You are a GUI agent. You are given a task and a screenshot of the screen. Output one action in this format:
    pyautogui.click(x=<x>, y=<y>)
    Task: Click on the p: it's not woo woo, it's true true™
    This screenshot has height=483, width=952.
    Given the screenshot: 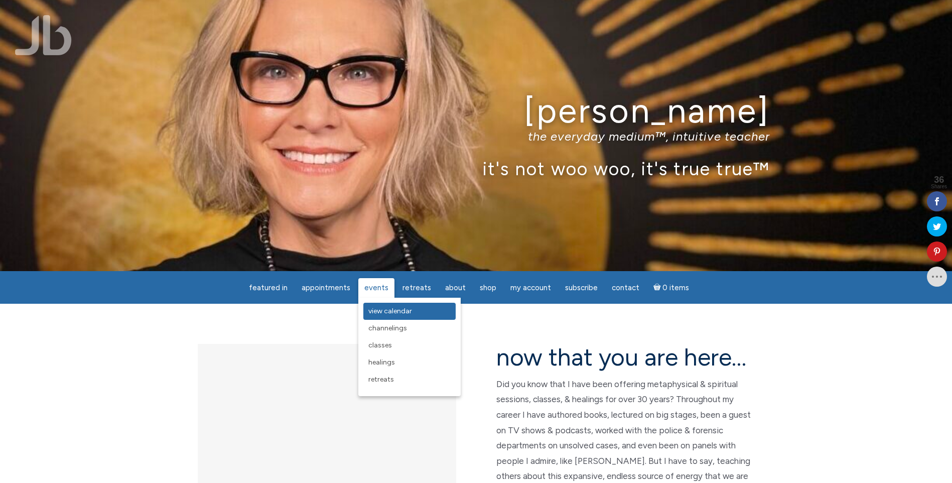 What is the action you would take?
    pyautogui.click(x=476, y=168)
    